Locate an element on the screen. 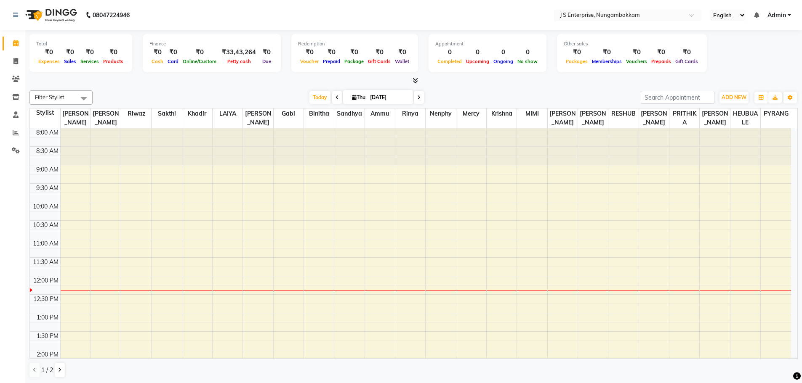 This screenshot has width=802, height=383. span: Card is located at coordinates (173, 61).